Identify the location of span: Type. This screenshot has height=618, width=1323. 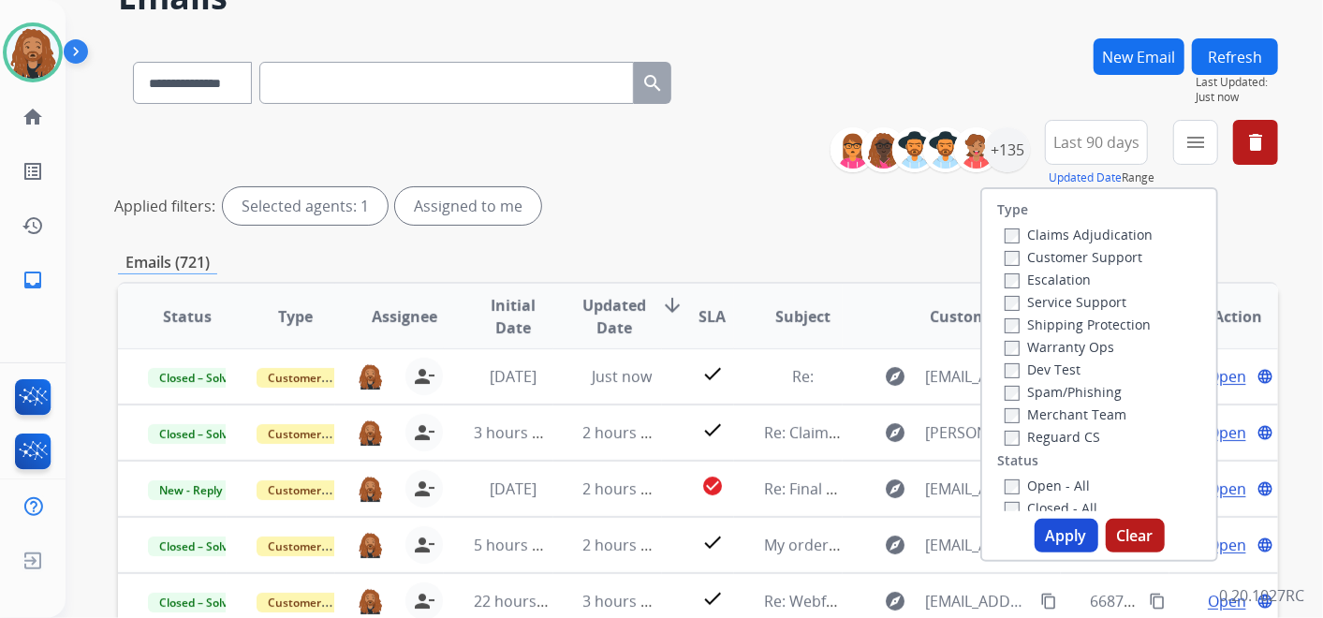
(295, 316).